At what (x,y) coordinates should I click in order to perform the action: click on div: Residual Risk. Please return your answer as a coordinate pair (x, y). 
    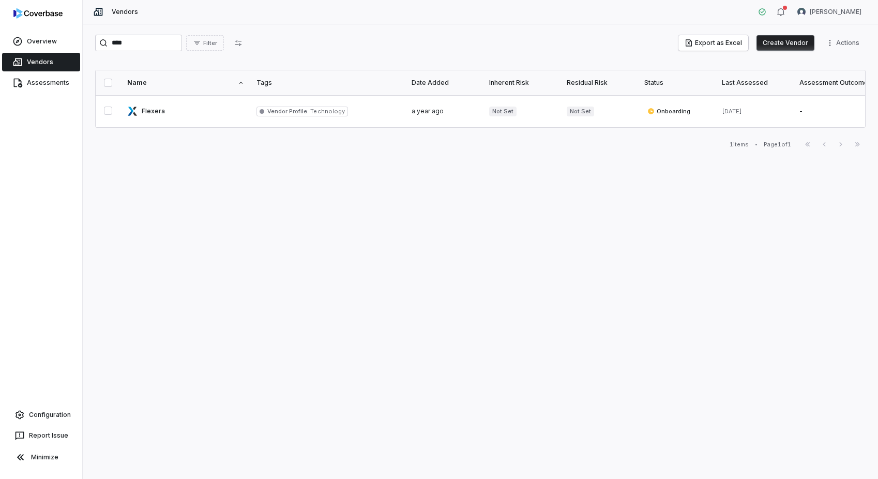
    Looking at the image, I should click on (599, 83).